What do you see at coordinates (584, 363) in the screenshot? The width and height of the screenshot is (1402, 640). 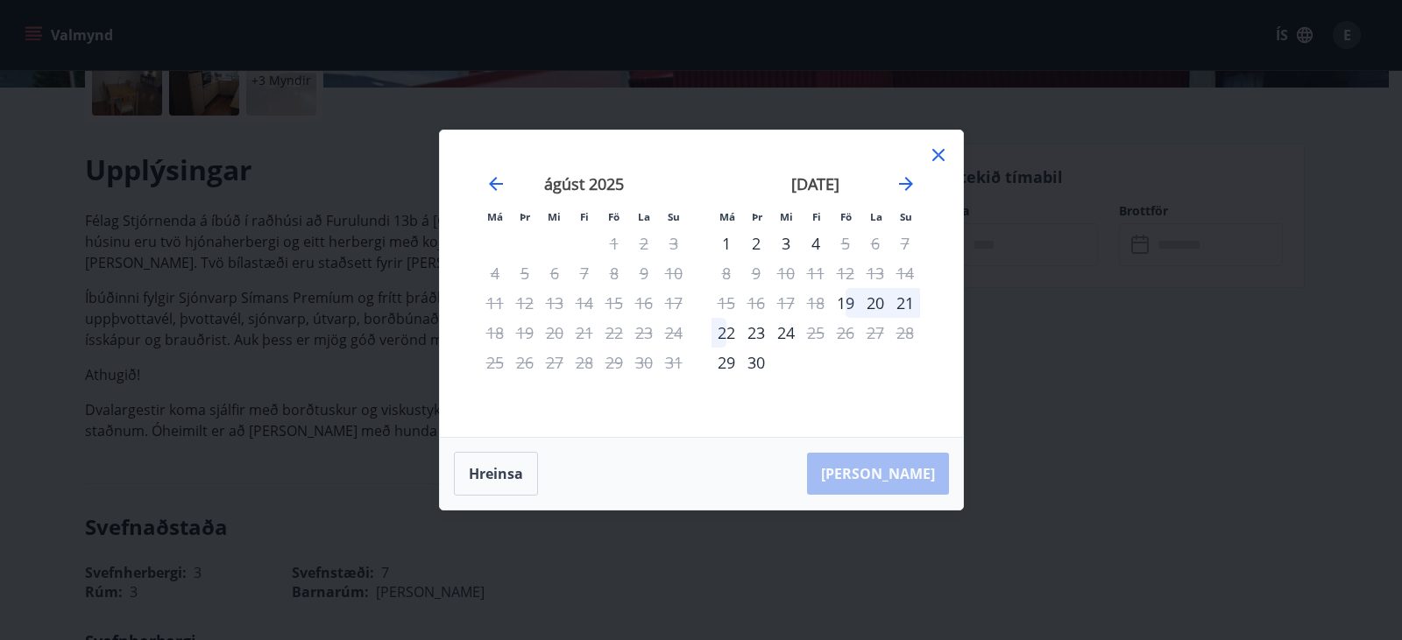 I see `td: Not available. fimmtudagur, 28. ágúst 2025` at bounding box center [584, 363].